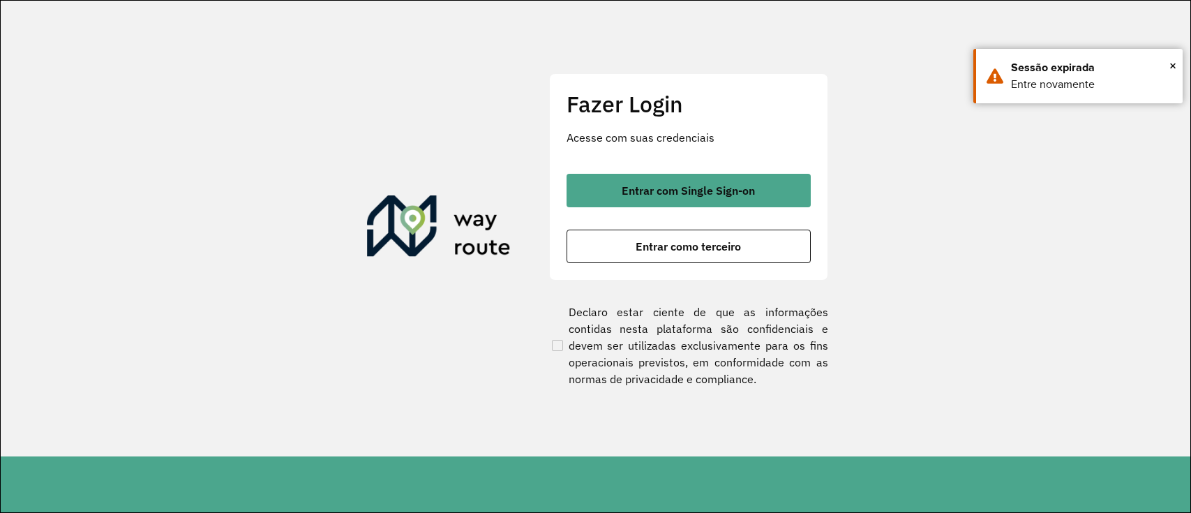 The image size is (1191, 513). What do you see at coordinates (439, 229) in the screenshot?
I see `img: Roteirizador AmbevTech` at bounding box center [439, 229].